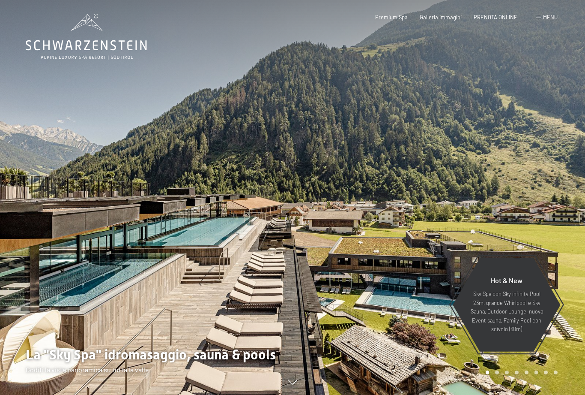 This screenshot has width=585, height=395. What do you see at coordinates (496, 17) in the screenshot?
I see `span: PRENOTA ONLINE` at bounding box center [496, 17].